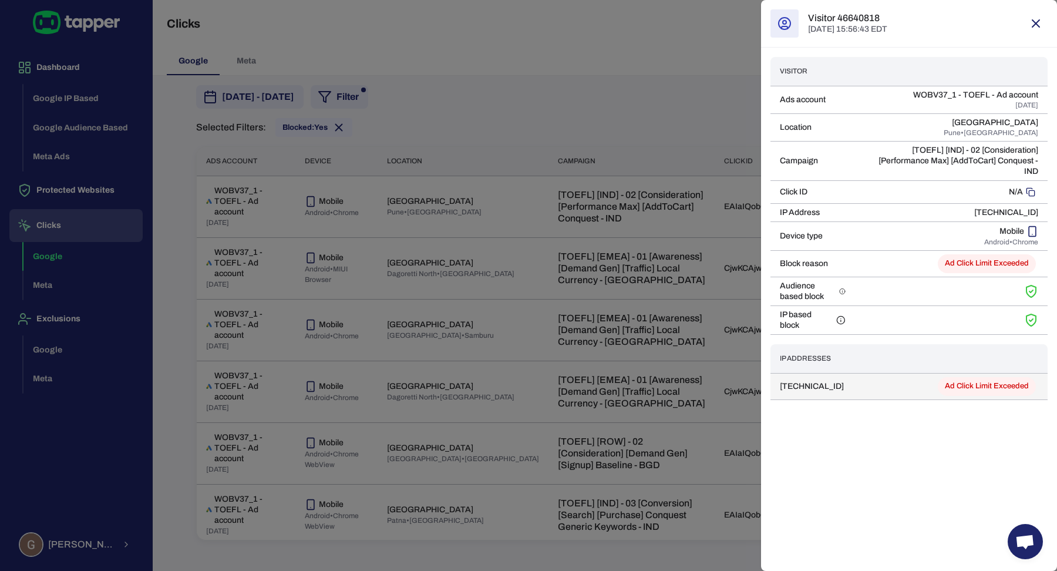 Image resolution: width=1057 pixels, height=571 pixels. Describe the element at coordinates (827, 358) in the screenshot. I see `th: IP Addresses` at that location.